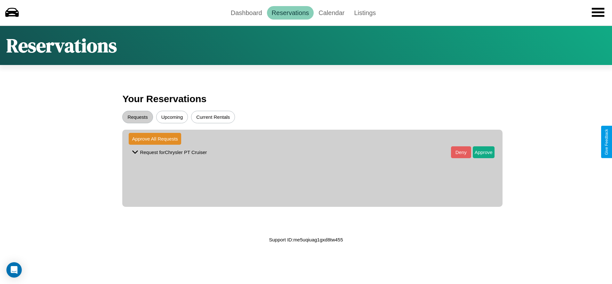 The image size is (612, 284). I want to click on div: Open Intercom Messenger, so click(14, 270).